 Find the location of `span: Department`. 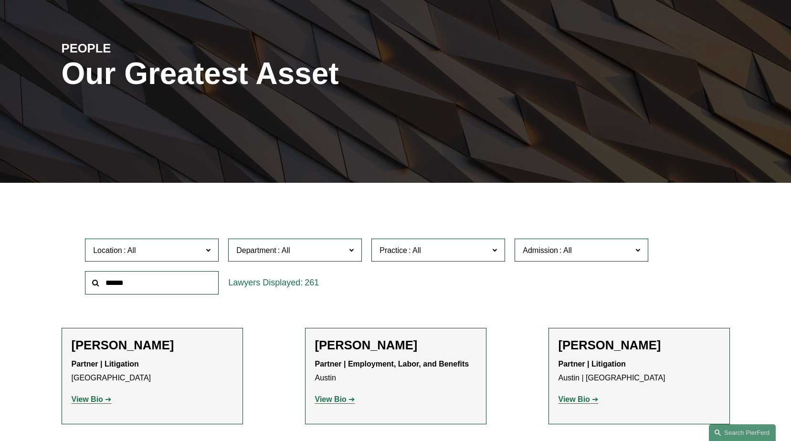

span: Department is located at coordinates (256, 250).